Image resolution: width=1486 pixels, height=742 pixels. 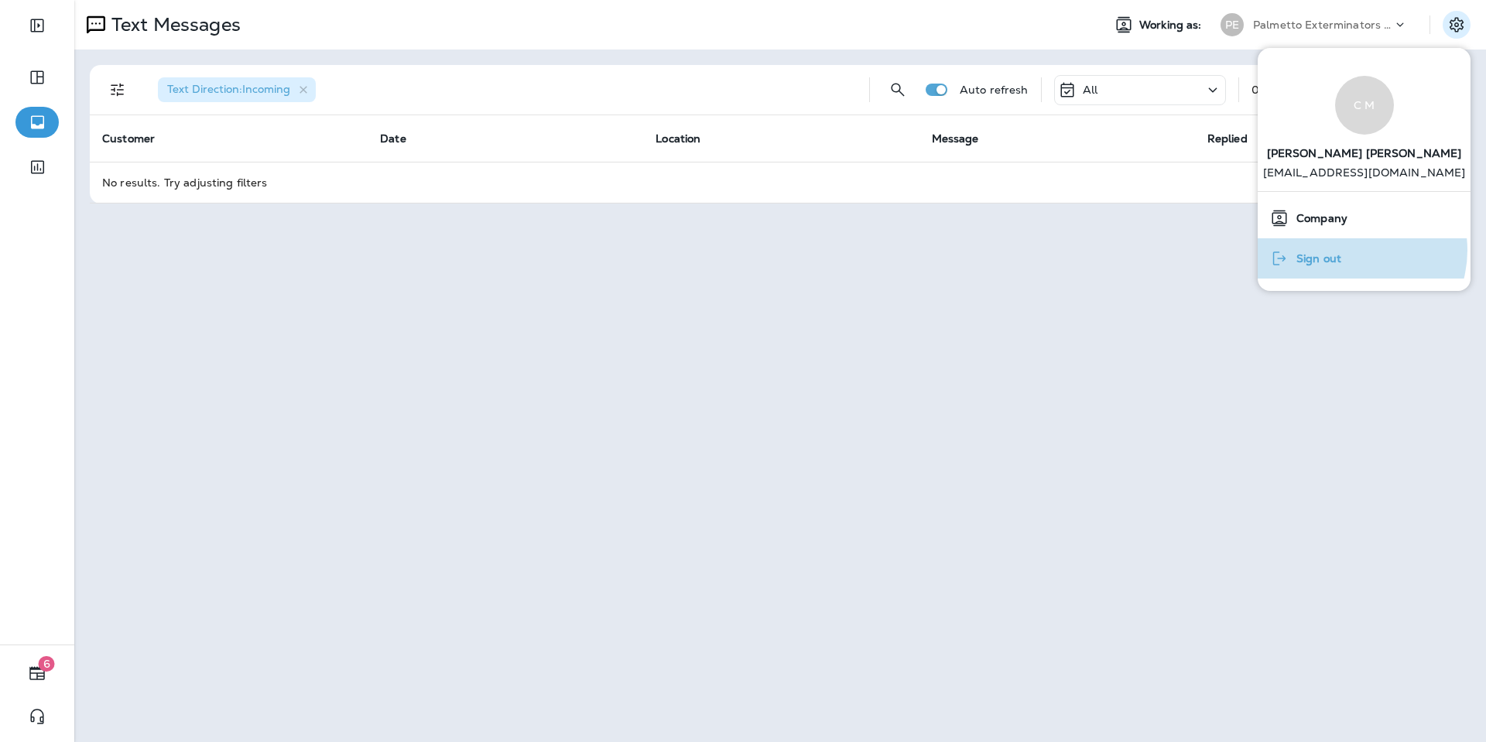 I want to click on p: Palmetto Exterminators LLC, so click(x=1323, y=25).